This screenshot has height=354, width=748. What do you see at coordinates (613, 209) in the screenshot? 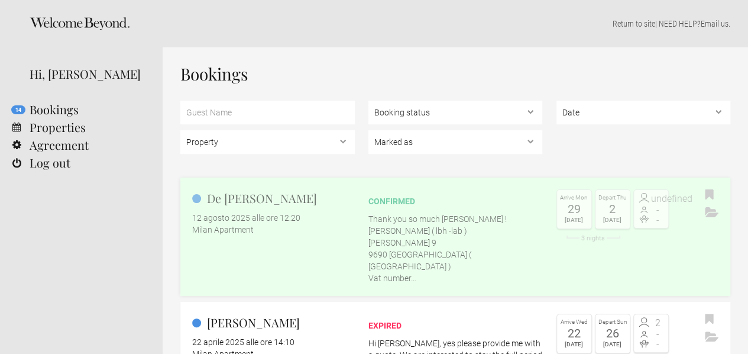
I see `div: 2` at bounding box center [613, 209].